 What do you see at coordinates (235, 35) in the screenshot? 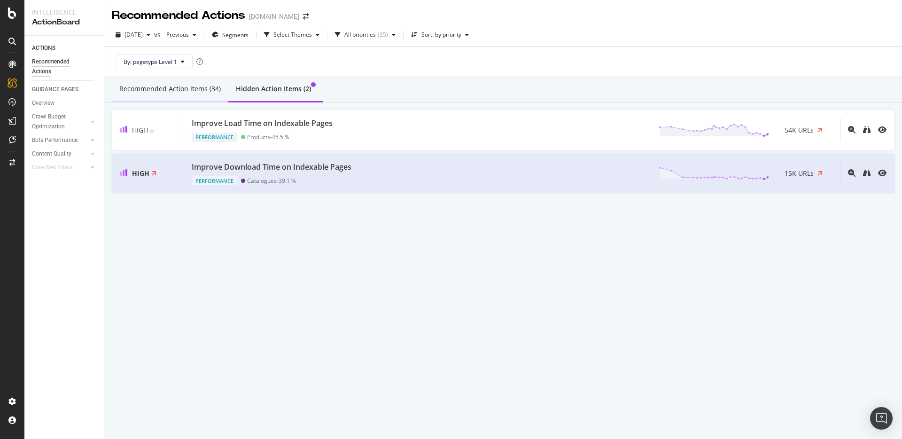
I see `span: Segments` at bounding box center [235, 35].